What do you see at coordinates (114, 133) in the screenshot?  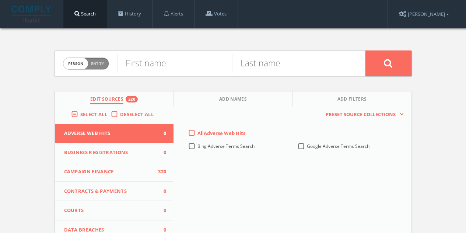 I see `button: Adverse Web Hits0` at bounding box center [114, 133].